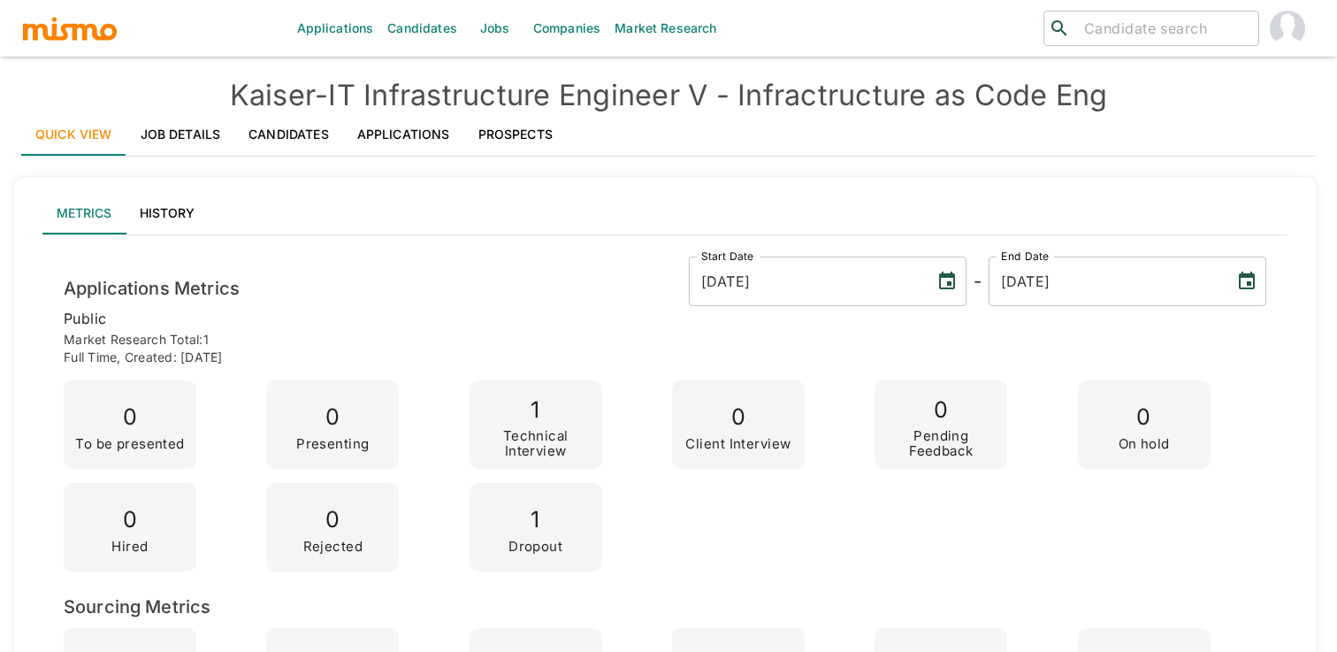 This screenshot has height=652, width=1337. I want to click on a: Candidates, so click(288, 134).